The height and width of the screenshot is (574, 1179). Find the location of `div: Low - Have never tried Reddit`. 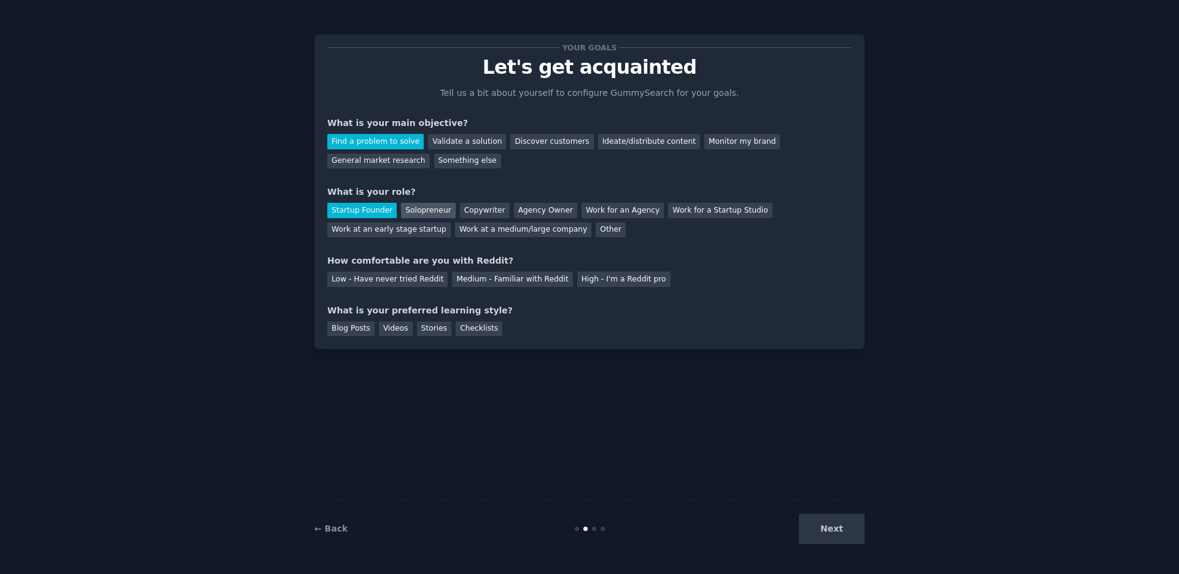

div: Low - Have never tried Reddit is located at coordinates (388, 279).